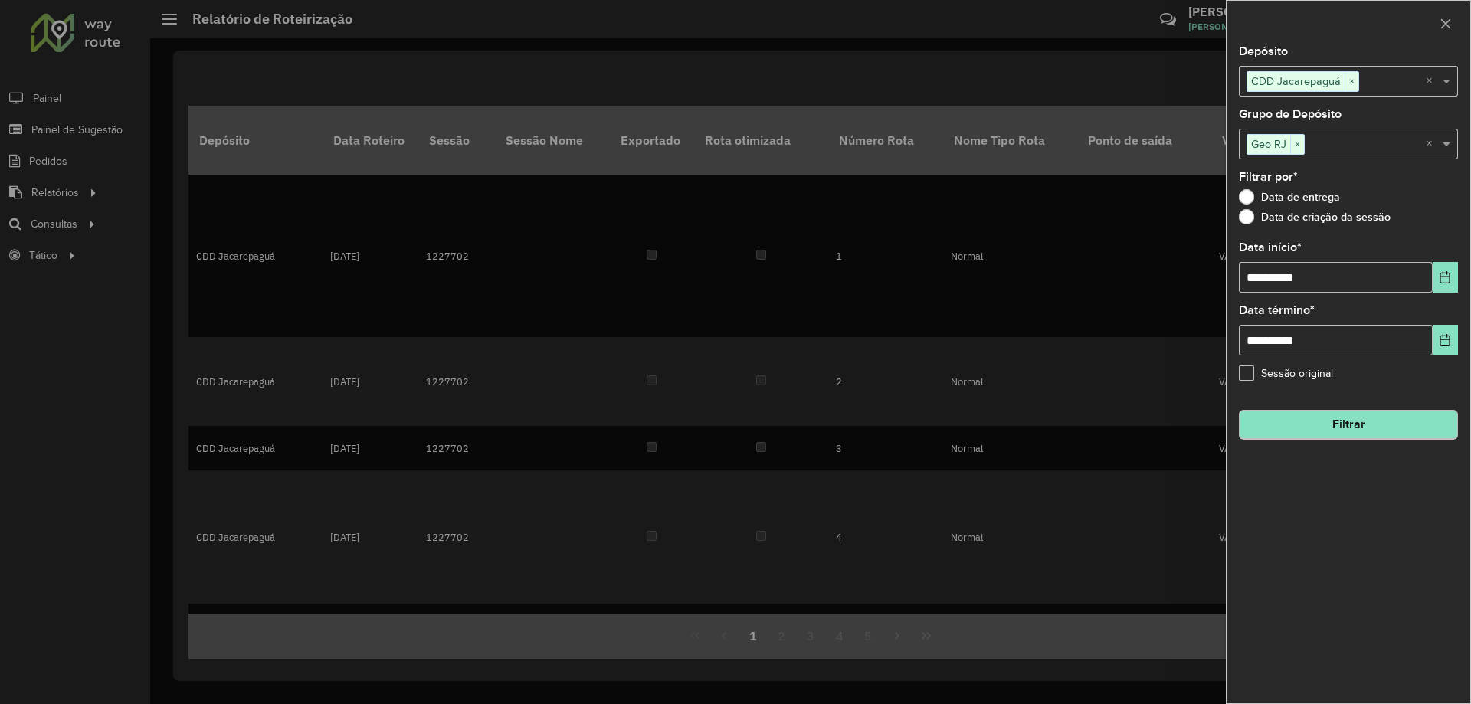 The image size is (1471, 704). I want to click on label: Sessão original, so click(1285, 373).